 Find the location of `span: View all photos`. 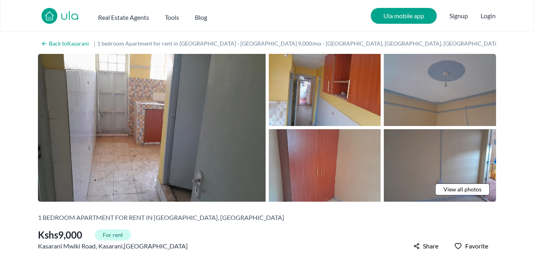

span: View all photos is located at coordinates (463, 189).